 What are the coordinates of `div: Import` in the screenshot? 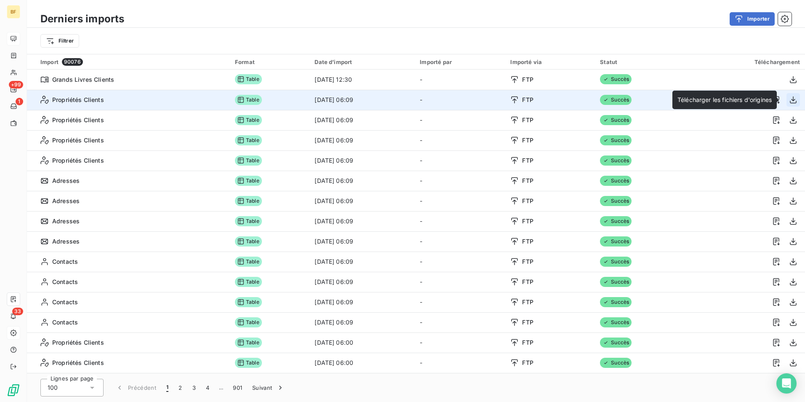 It's located at (133, 62).